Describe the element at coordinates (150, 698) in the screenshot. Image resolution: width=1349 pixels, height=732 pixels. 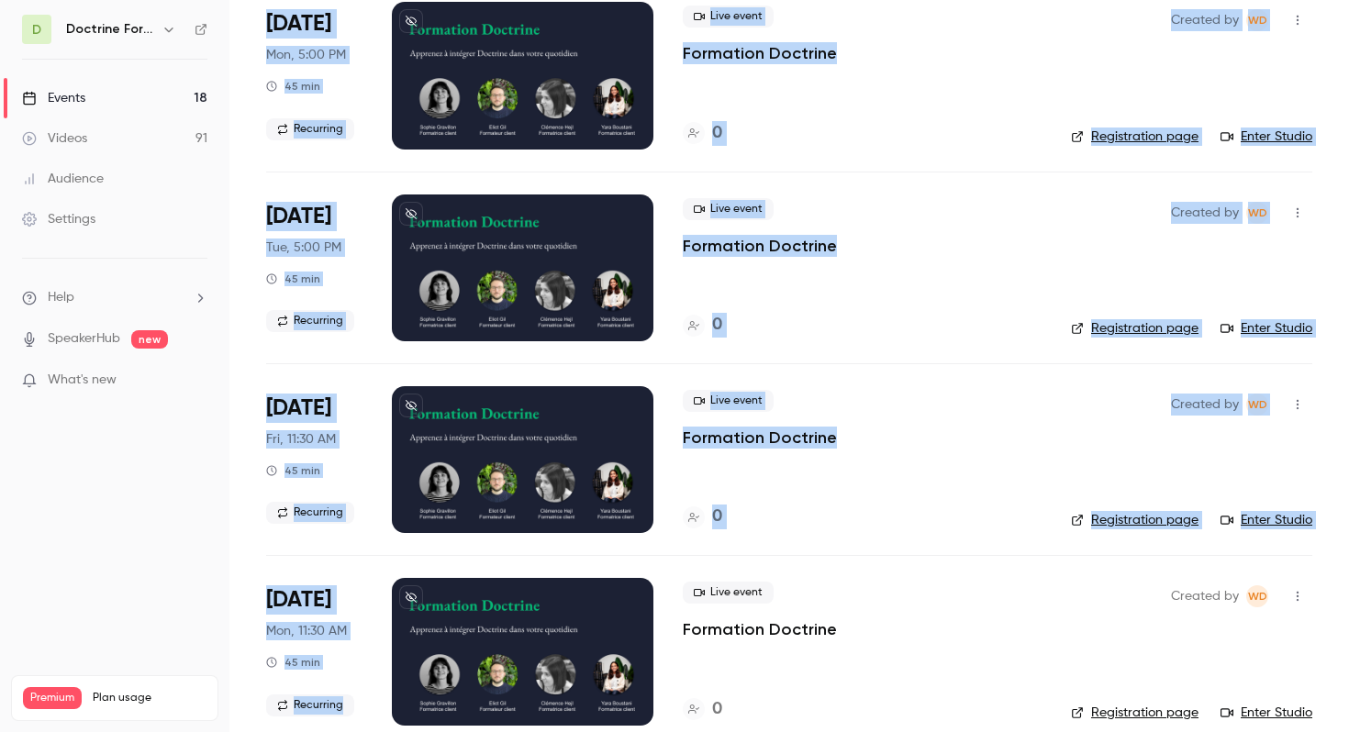
I see `span: Plan usage` at that location.